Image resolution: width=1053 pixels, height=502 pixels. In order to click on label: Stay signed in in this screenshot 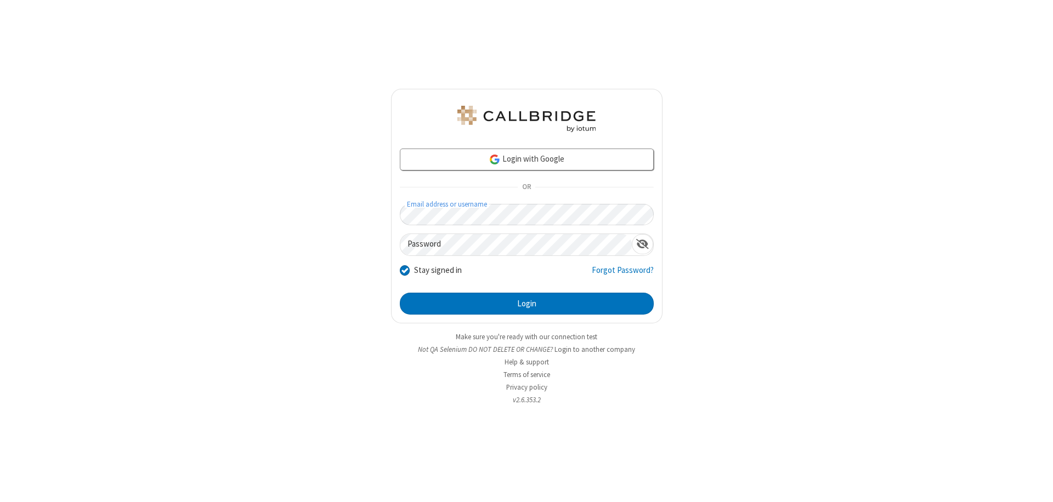, I will do `click(438, 270)`.